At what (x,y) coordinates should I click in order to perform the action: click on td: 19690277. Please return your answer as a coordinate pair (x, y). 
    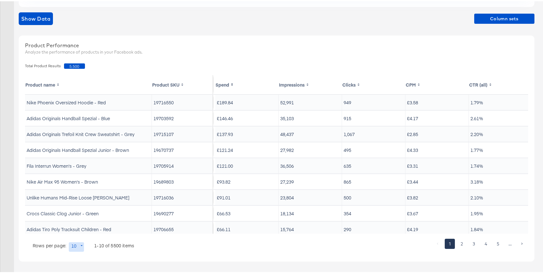
    Looking at the image, I should click on (182, 212).